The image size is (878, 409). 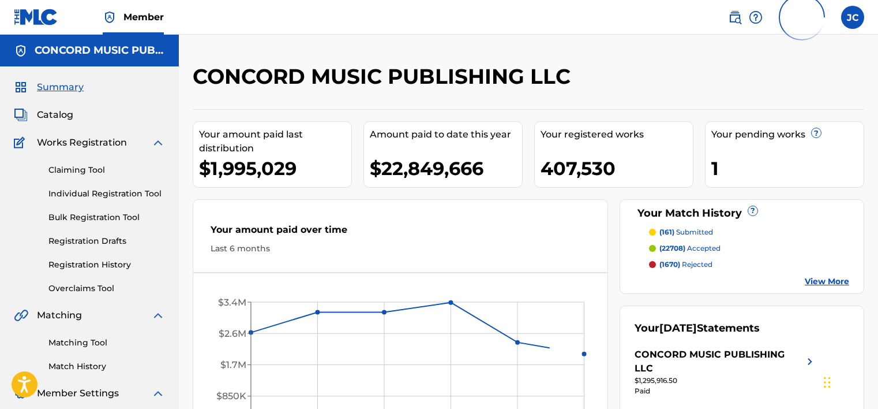 I want to click on img: Summary, so click(x=21, y=87).